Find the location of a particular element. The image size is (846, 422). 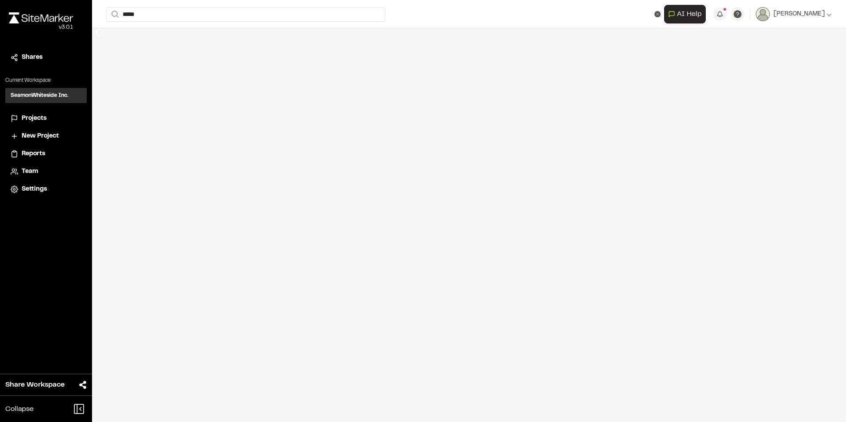

p: Current Workspace is located at coordinates (46, 81).